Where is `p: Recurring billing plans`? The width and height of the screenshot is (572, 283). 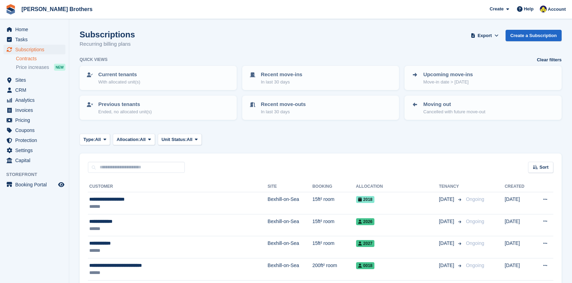 p: Recurring billing plans is located at coordinates (107, 44).